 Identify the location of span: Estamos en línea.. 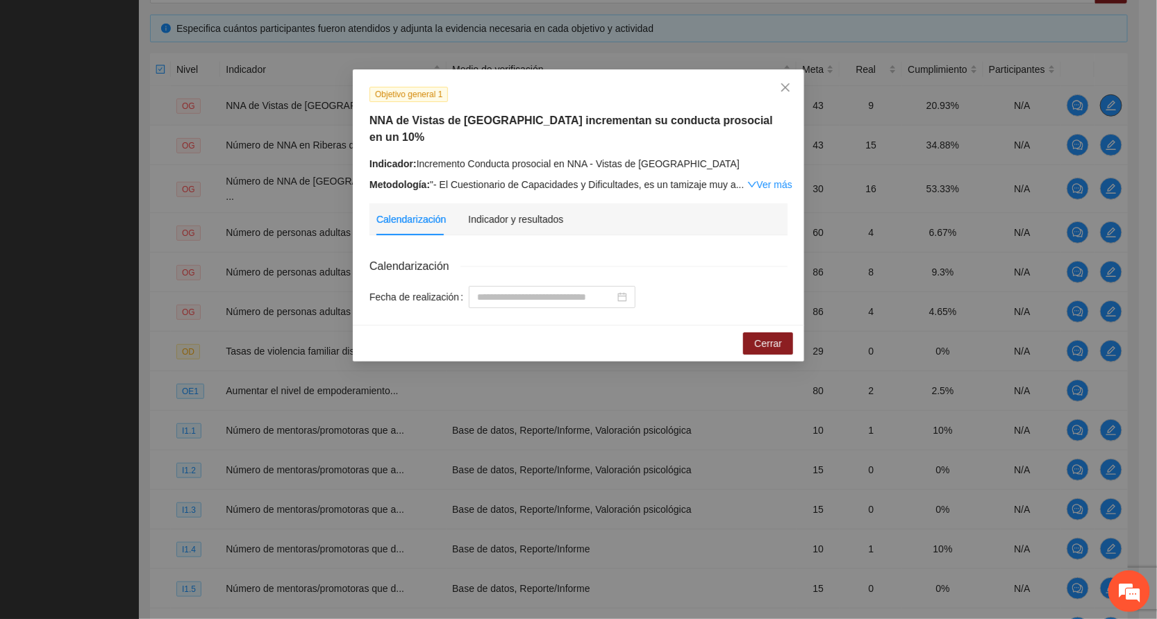
(136, 256).